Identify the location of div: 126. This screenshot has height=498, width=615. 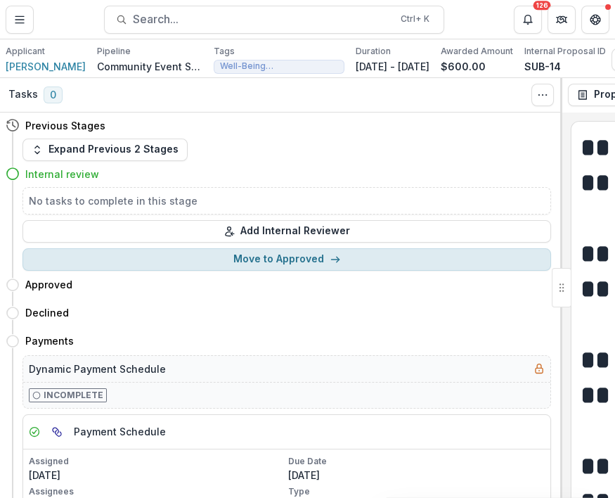
(542, 6).